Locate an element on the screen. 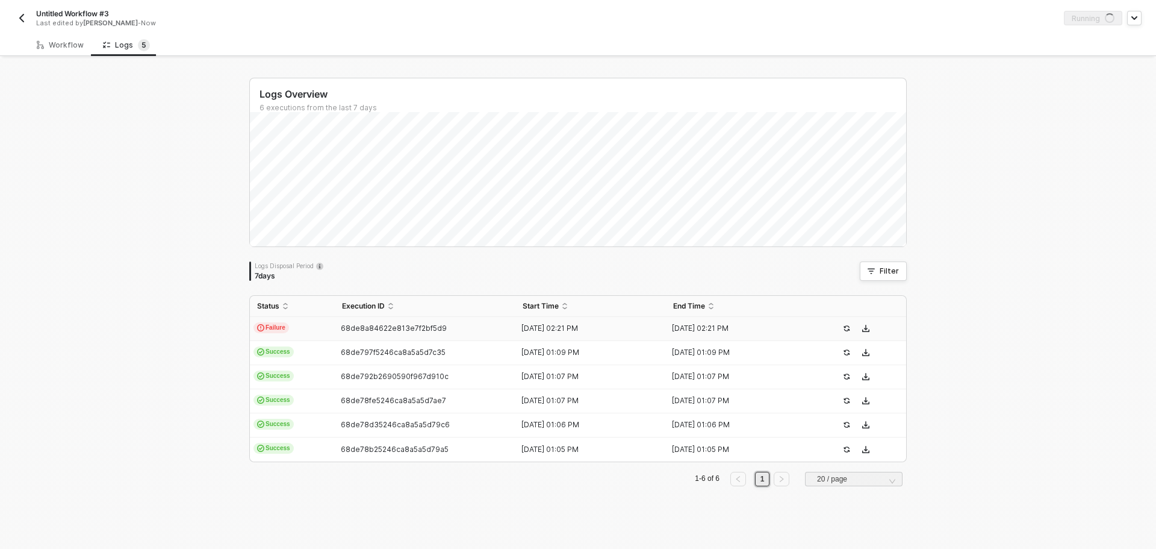 Image resolution: width=1156 pixels, height=549 pixels. span: 68de78b25246ca8a5a5d79a5 is located at coordinates (394, 449).